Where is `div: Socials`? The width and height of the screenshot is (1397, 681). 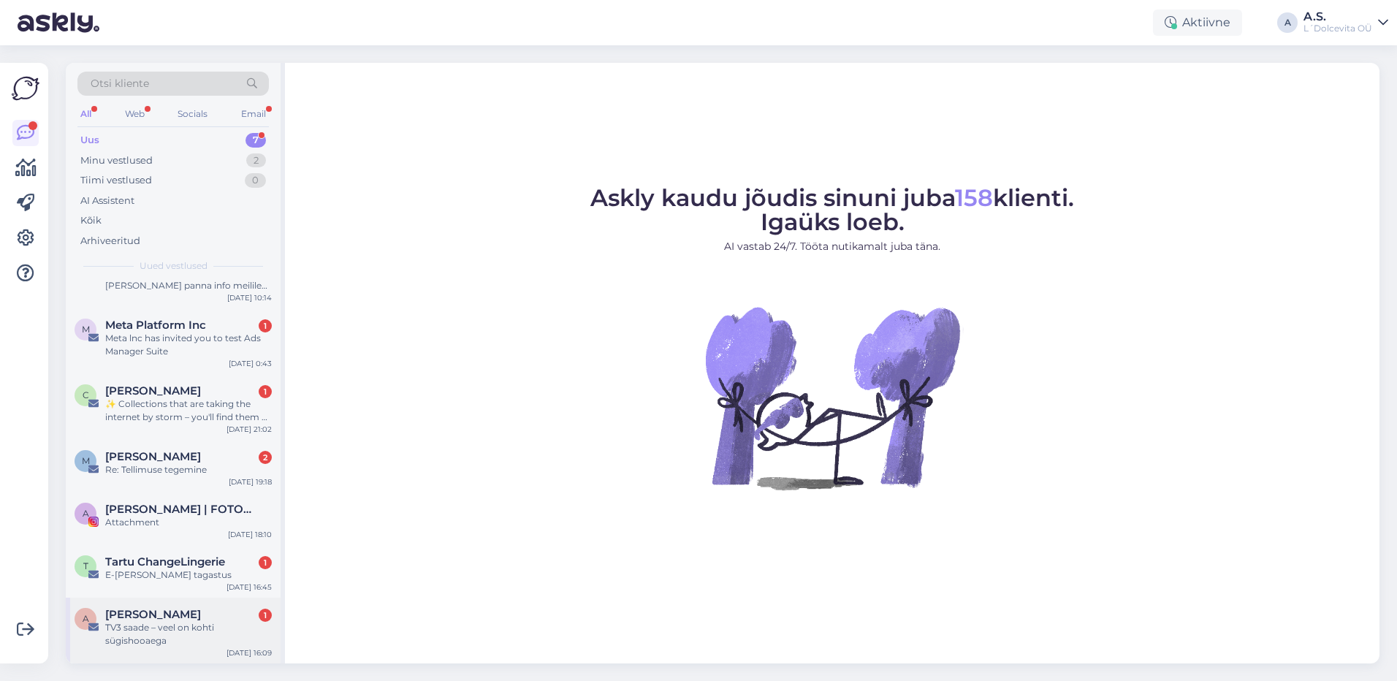
div: Socials is located at coordinates (192, 114).